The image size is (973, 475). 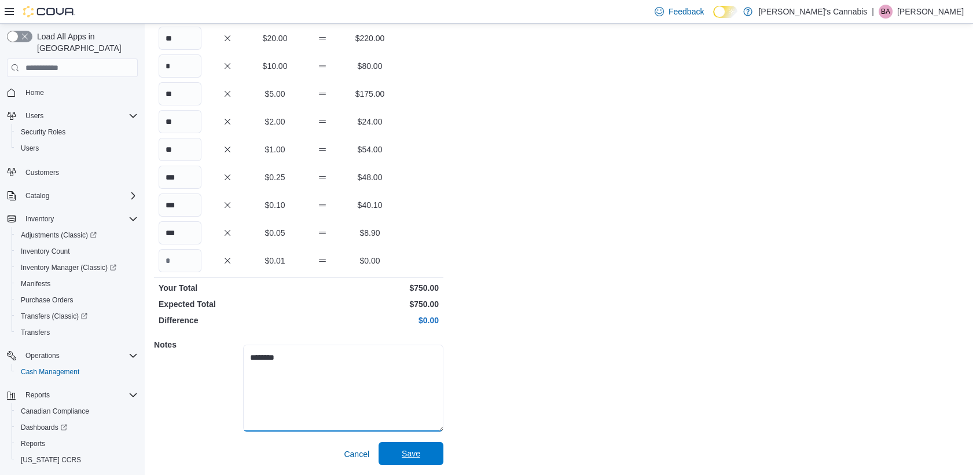 What do you see at coordinates (357, 454) in the screenshot?
I see `span: Cancel` at bounding box center [357, 454].